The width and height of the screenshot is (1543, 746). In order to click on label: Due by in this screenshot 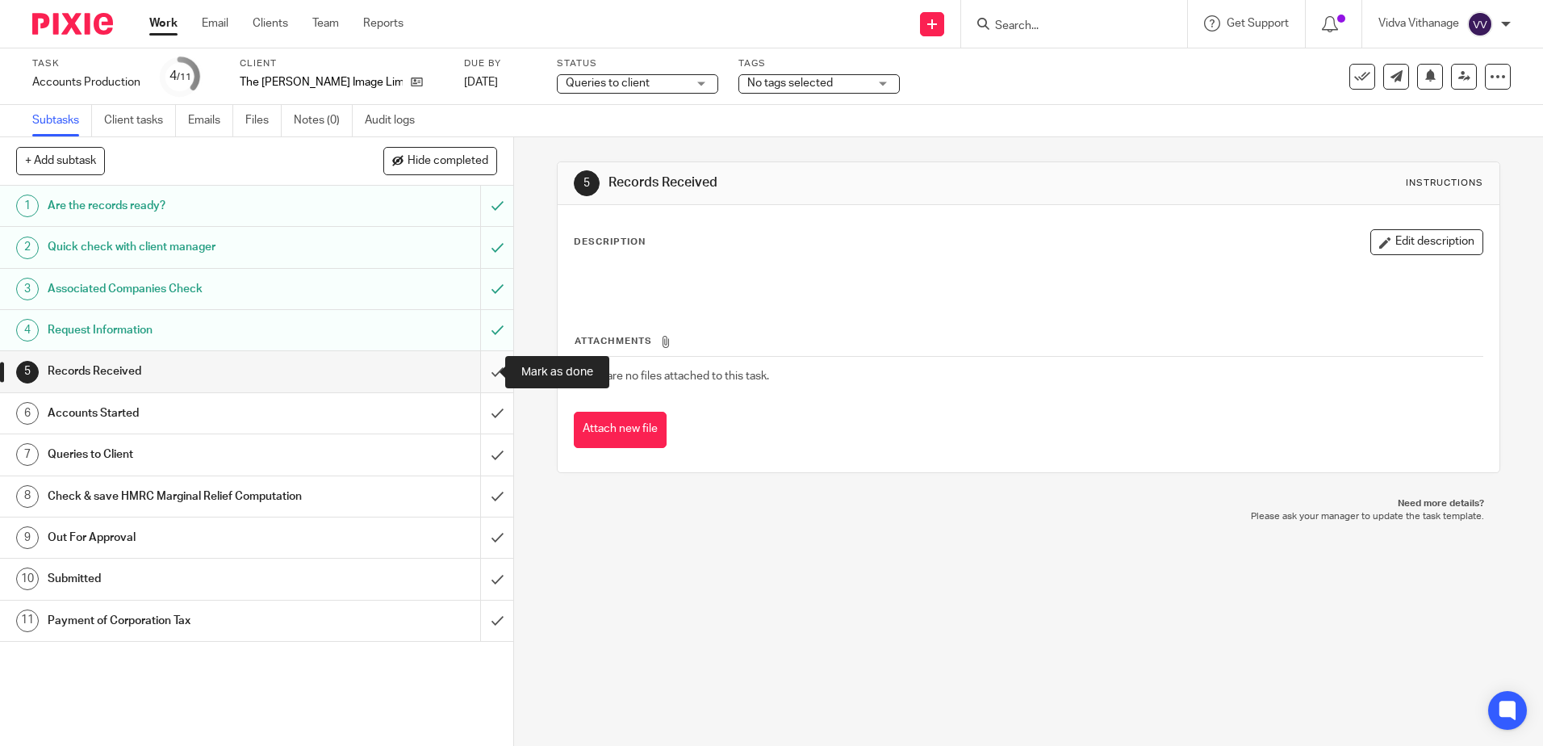, I will do `click(500, 64)`.